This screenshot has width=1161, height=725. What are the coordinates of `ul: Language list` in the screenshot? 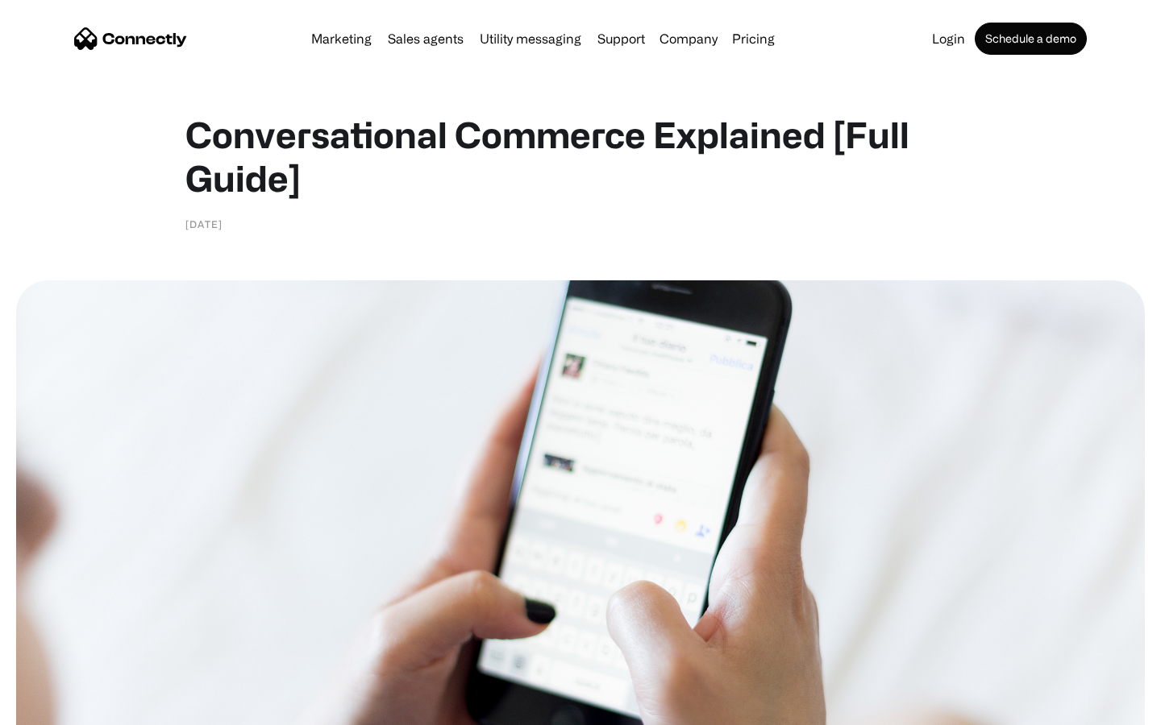 It's located at (64, 708).